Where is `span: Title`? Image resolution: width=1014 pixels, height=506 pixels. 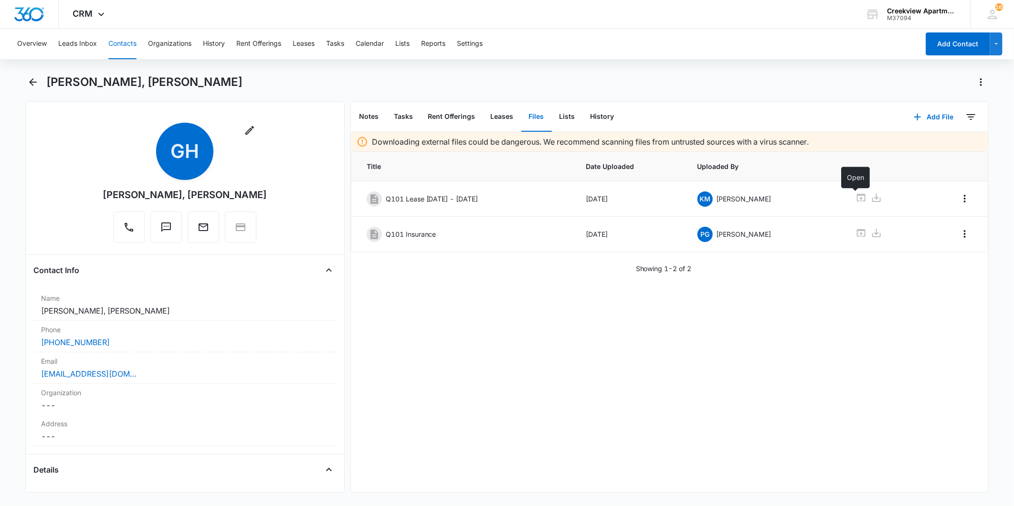
span: Title is located at coordinates (465, 166).